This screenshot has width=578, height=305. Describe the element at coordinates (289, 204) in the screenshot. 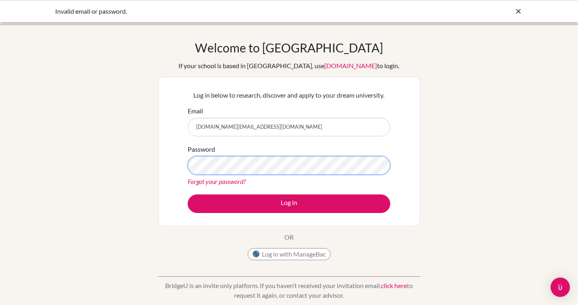

I see `button: Log in` at that location.